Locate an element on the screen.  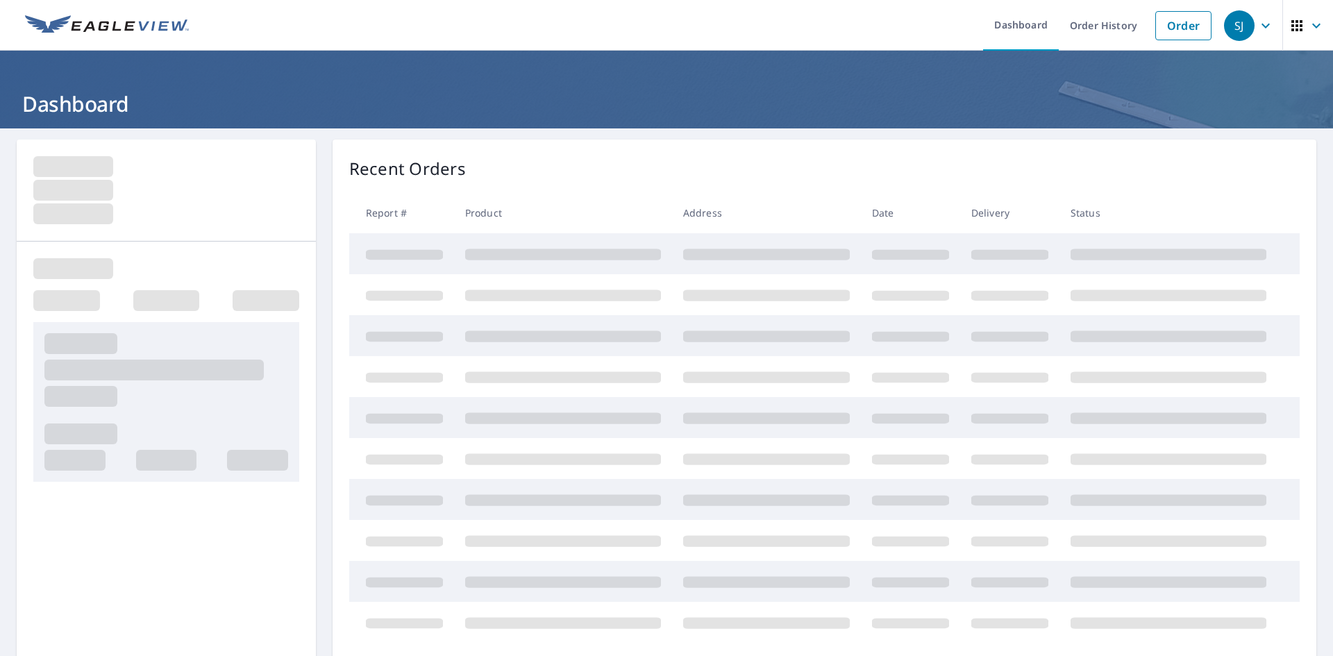
p: Recent Orders is located at coordinates (408, 169).